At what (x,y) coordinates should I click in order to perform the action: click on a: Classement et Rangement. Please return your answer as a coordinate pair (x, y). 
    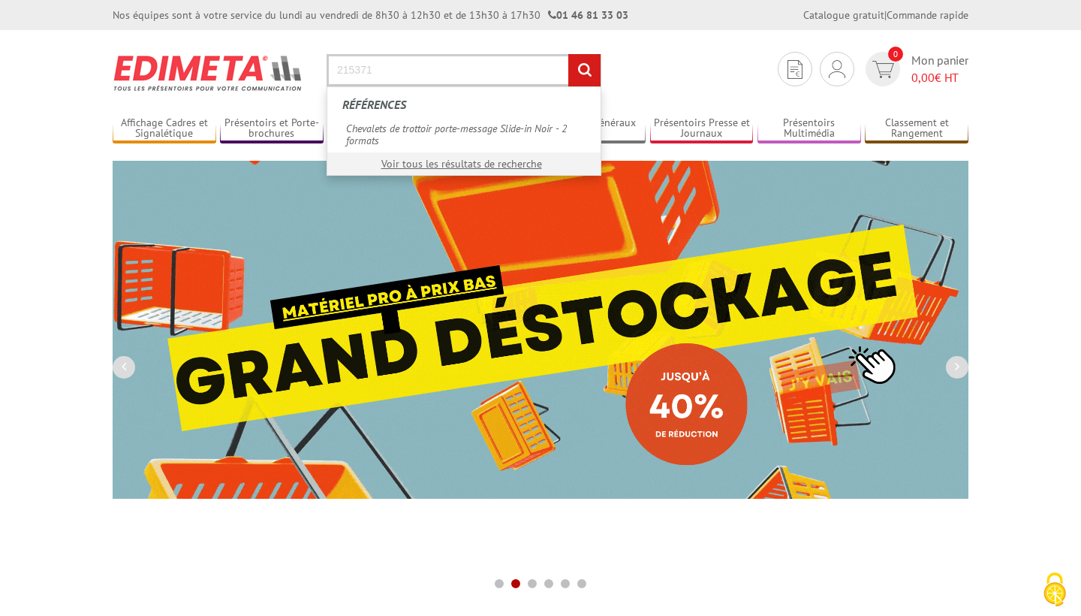
    Looking at the image, I should click on (917, 128).